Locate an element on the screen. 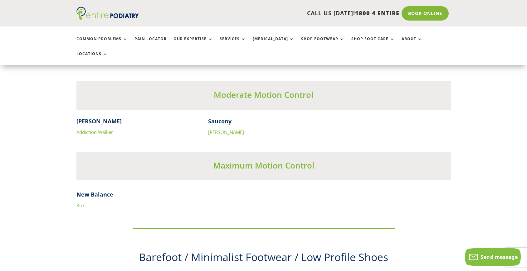 The image size is (527, 271). a: 857 is located at coordinates (80, 206).